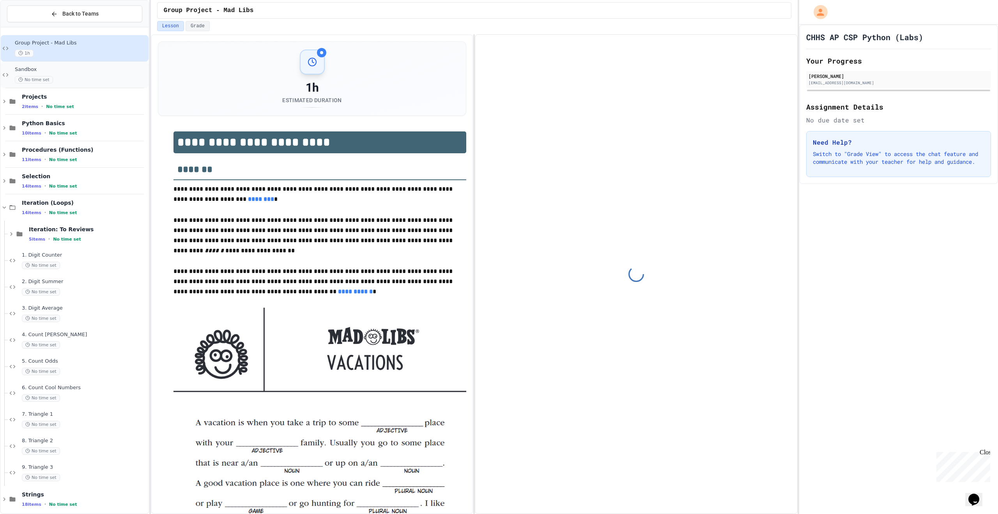 The width and height of the screenshot is (998, 514). Describe the element at coordinates (74, 14) in the screenshot. I see `button: Back to Teams` at that location.